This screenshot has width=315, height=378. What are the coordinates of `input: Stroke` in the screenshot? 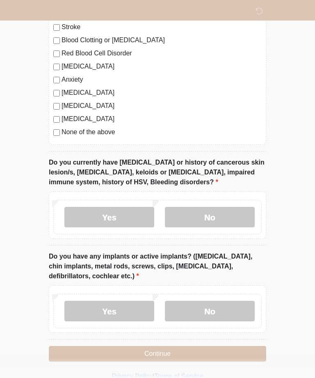 It's located at (57, 28).